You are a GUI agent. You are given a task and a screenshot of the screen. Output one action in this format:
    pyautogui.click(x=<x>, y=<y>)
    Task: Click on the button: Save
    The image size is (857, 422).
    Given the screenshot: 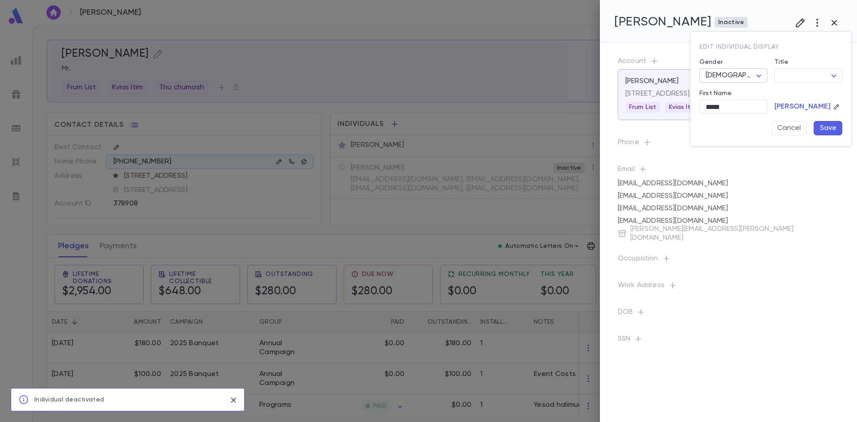 What is the action you would take?
    pyautogui.click(x=828, y=128)
    